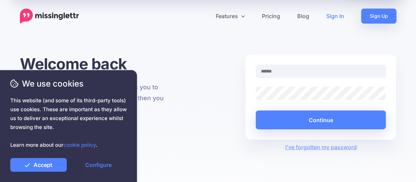 This screenshot has width=416, height=182. I want to click on a: Sign In, so click(336, 16).